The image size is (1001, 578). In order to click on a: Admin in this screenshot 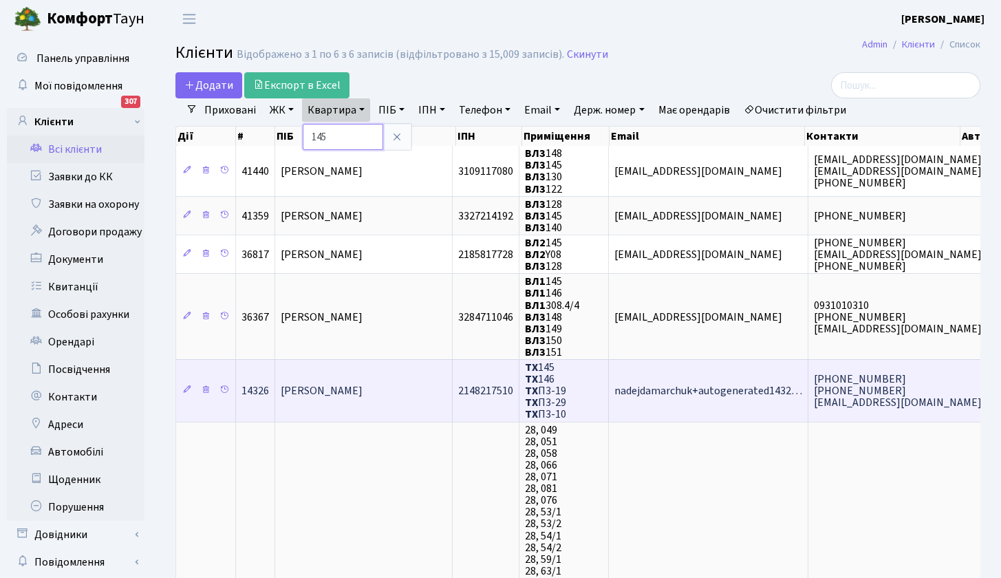, I will do `click(875, 44)`.